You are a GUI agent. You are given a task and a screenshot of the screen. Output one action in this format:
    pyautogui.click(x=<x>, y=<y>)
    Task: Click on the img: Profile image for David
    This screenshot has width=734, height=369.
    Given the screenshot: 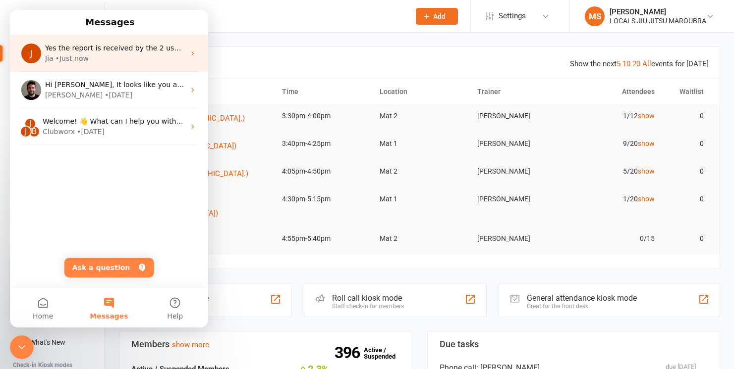 What is the action you would take?
    pyautogui.click(x=21, y=80)
    